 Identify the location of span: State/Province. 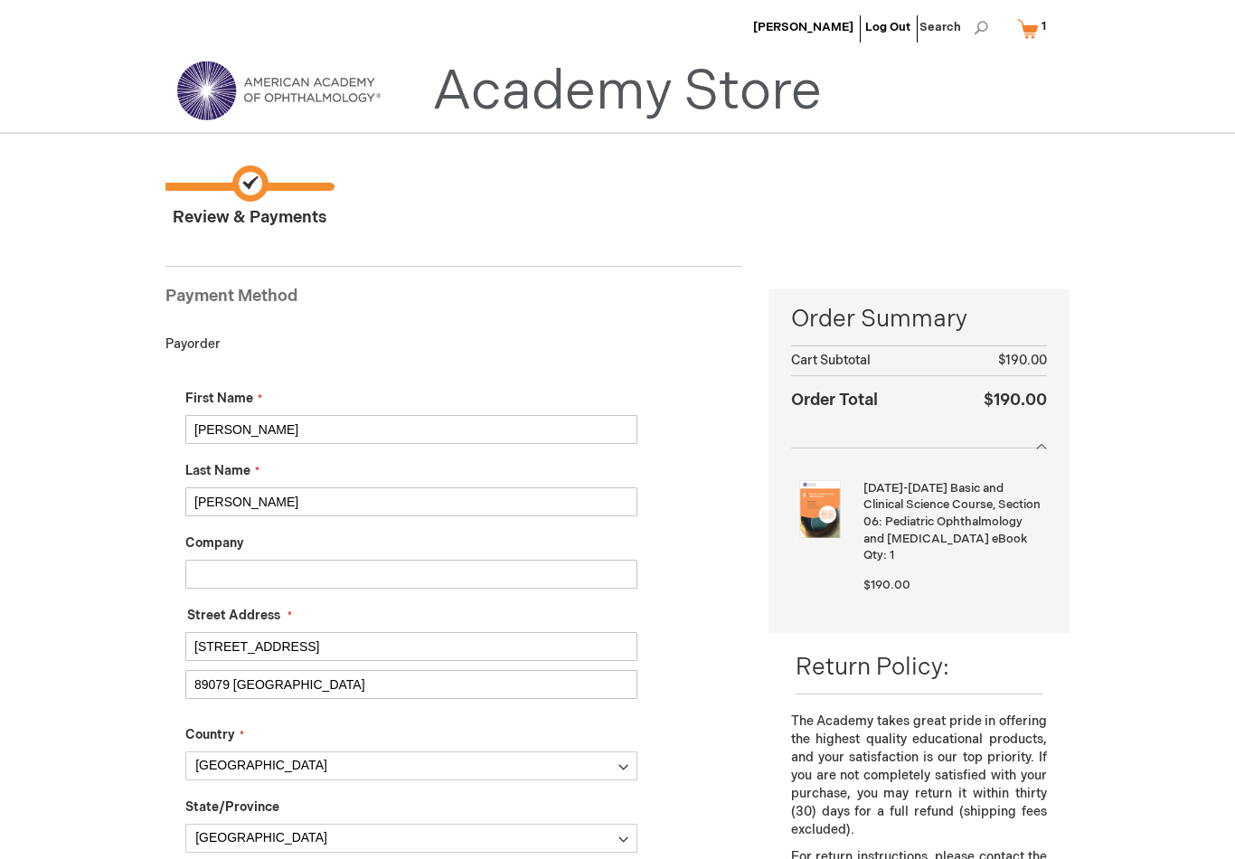
(232, 807).